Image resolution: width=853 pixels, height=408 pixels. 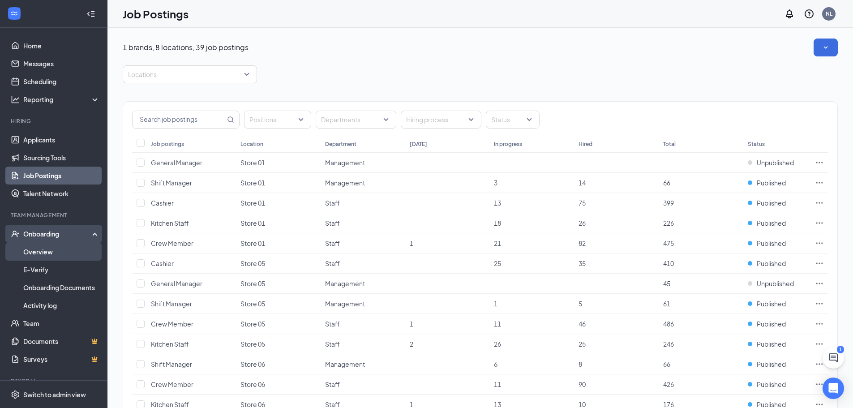 I want to click on span: Unpublished, so click(x=775, y=283).